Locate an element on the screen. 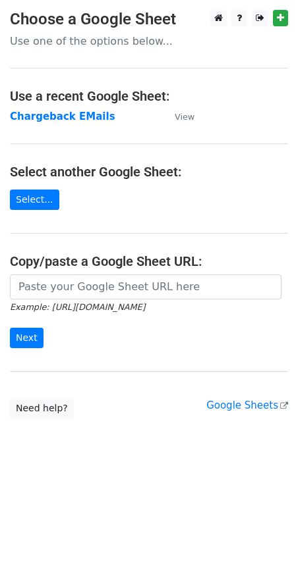 This screenshot has width=298, height=562. h4: Copy/paste a Google Sheet URL: is located at coordinates (149, 261).